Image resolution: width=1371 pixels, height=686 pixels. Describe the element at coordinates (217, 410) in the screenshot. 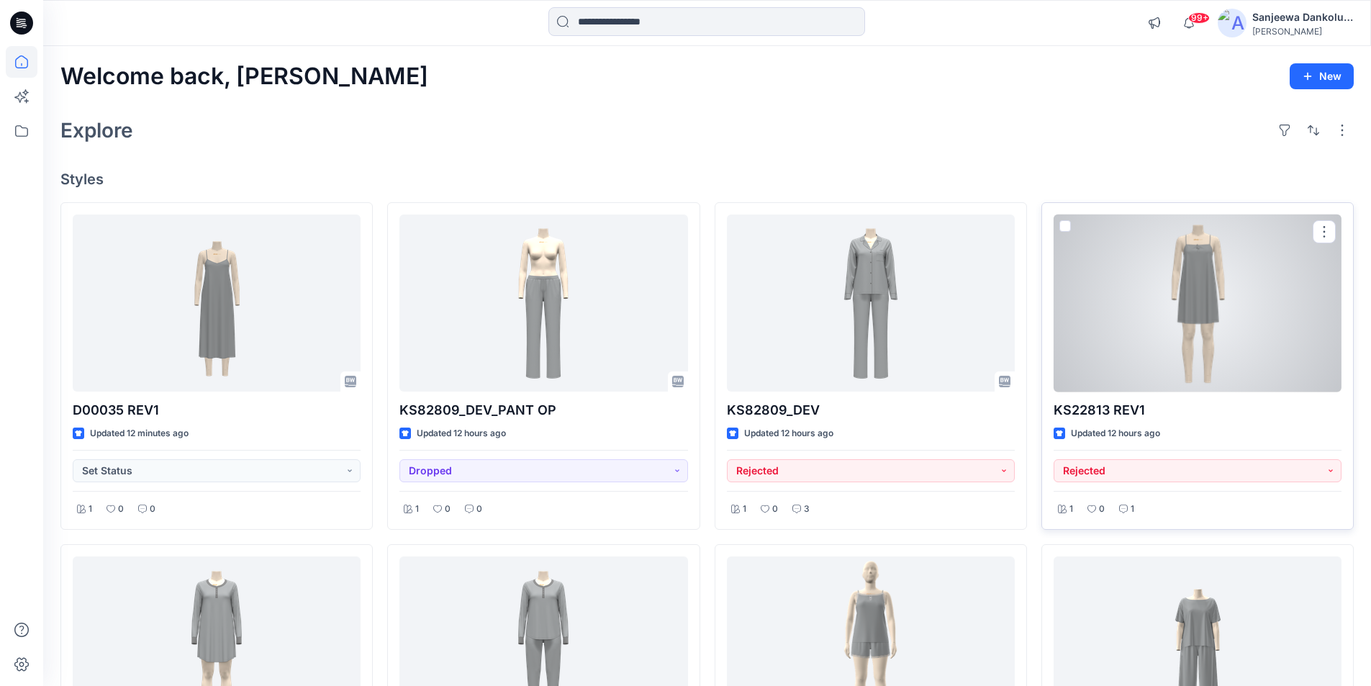

I see `p: D00035 REV1` at that location.